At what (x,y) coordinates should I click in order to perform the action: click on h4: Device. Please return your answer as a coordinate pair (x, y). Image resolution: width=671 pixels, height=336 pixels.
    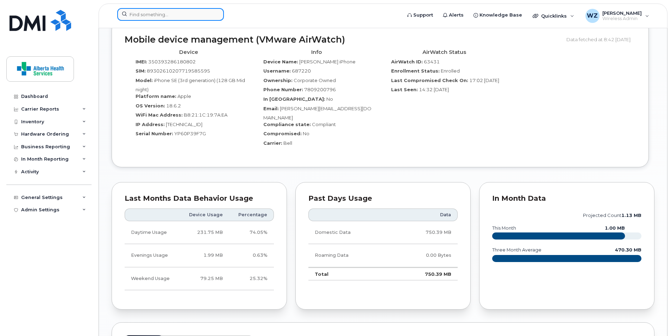
    Looking at the image, I should click on (188, 52).